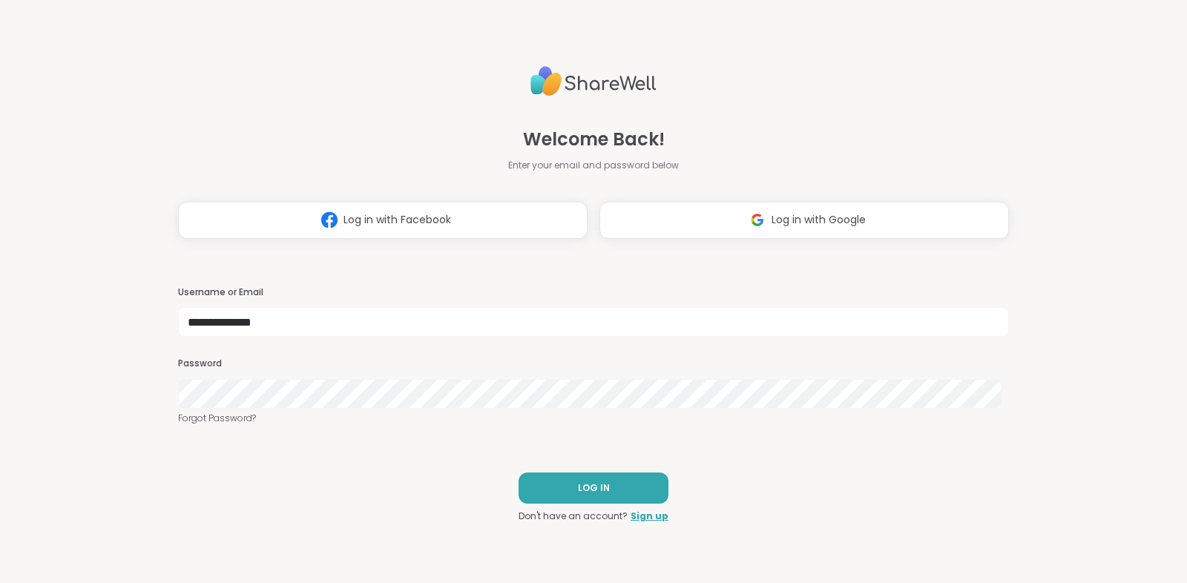 This screenshot has width=1187, height=583. Describe the element at coordinates (818, 220) in the screenshot. I see `span: Log in with Google` at that location.